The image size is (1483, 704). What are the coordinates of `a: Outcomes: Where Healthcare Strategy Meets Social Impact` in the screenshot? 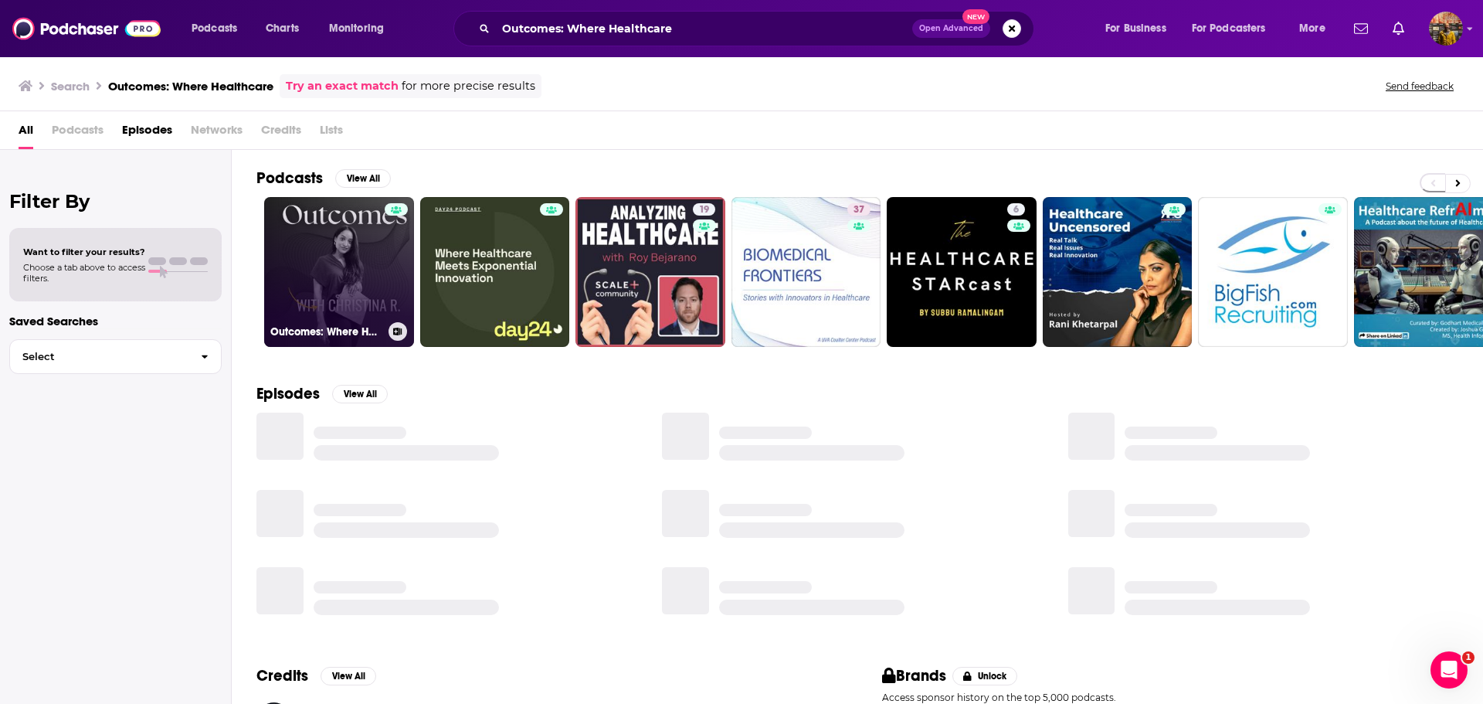 It's located at (339, 272).